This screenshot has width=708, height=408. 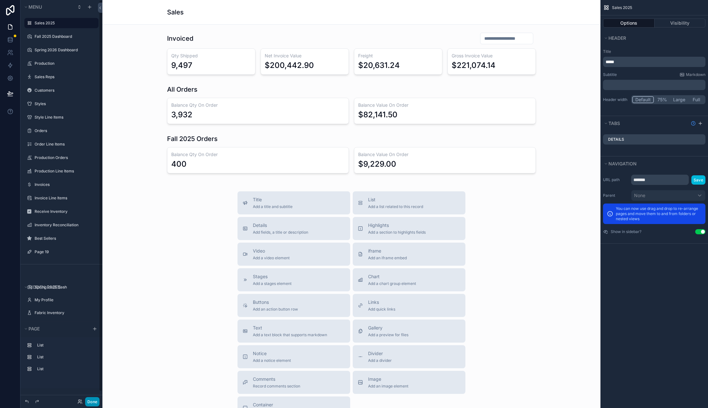 I want to click on button: Page, so click(x=56, y=329).